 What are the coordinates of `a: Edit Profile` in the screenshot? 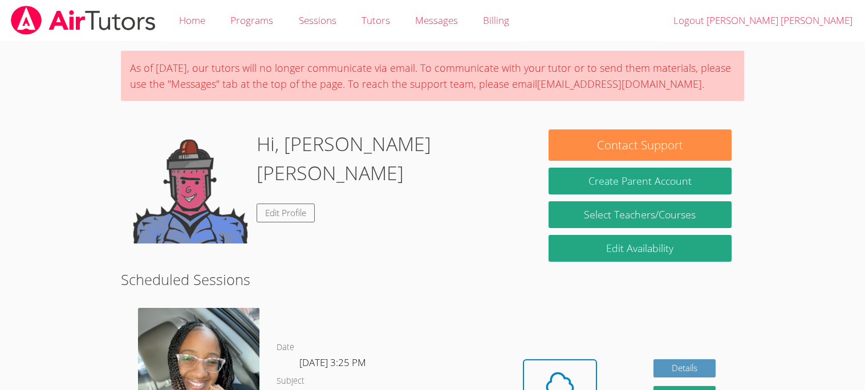 It's located at (286, 213).